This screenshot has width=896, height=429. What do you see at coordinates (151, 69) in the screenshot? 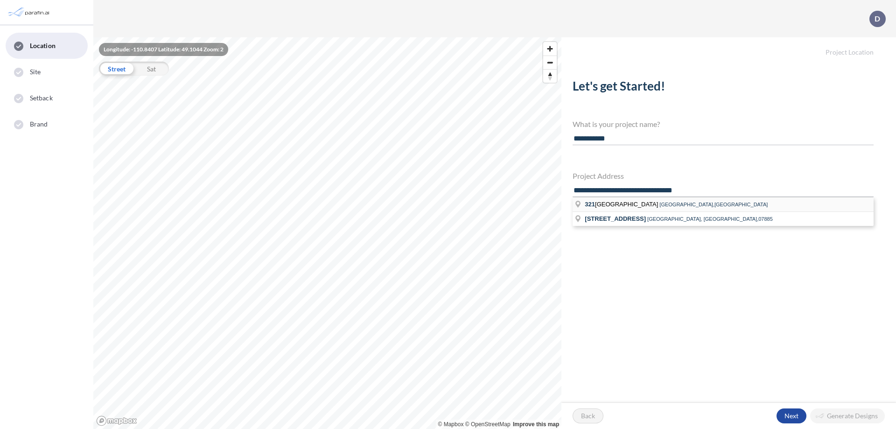
I see `div: Sat` at bounding box center [151, 69].